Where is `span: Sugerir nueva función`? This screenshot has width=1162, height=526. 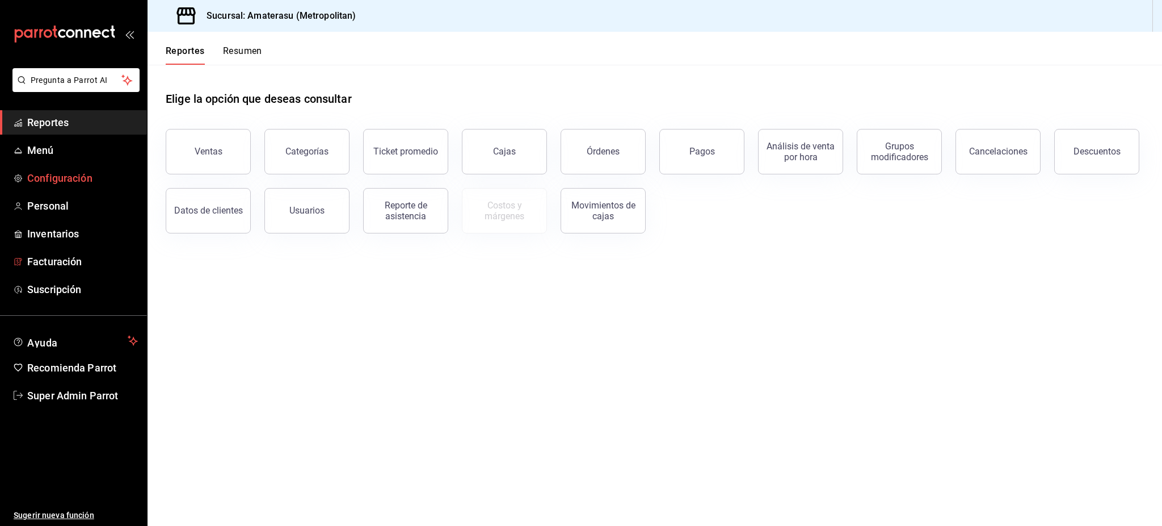
span: Sugerir nueva función is located at coordinates (75, 515).